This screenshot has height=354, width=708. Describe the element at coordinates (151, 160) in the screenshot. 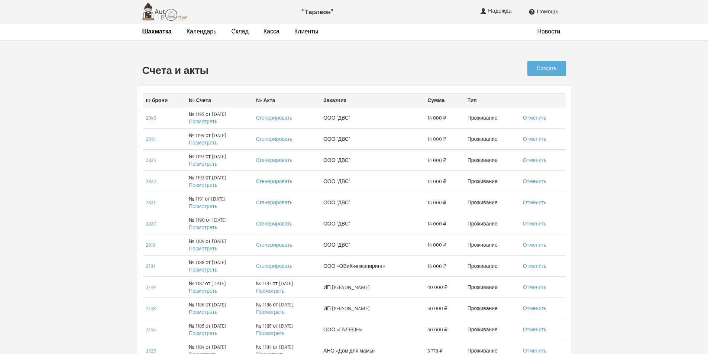

I see `a: 2823` at that location.